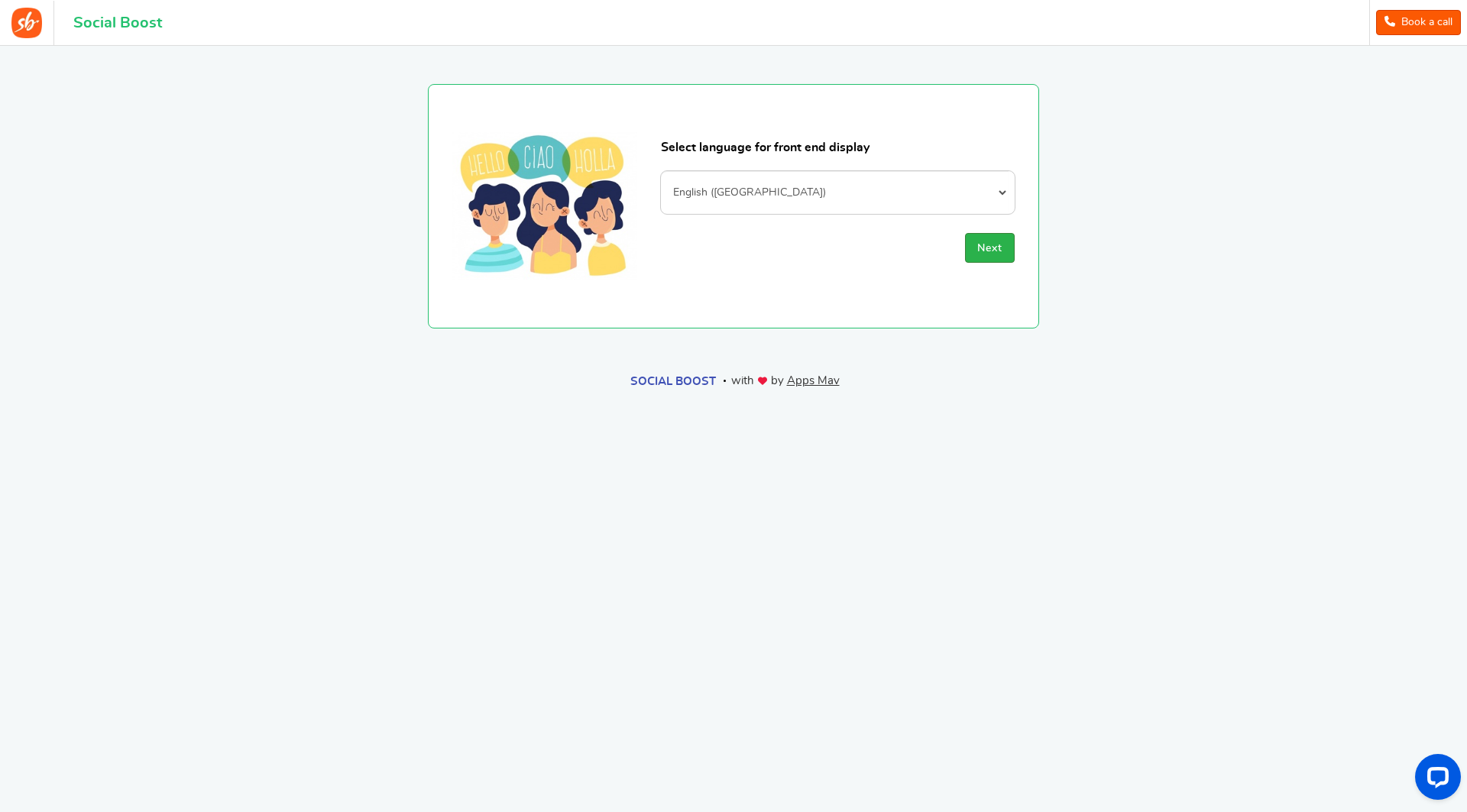  Describe the element at coordinates (764, 143) in the screenshot. I see `h1: Select language for front end display` at that location.